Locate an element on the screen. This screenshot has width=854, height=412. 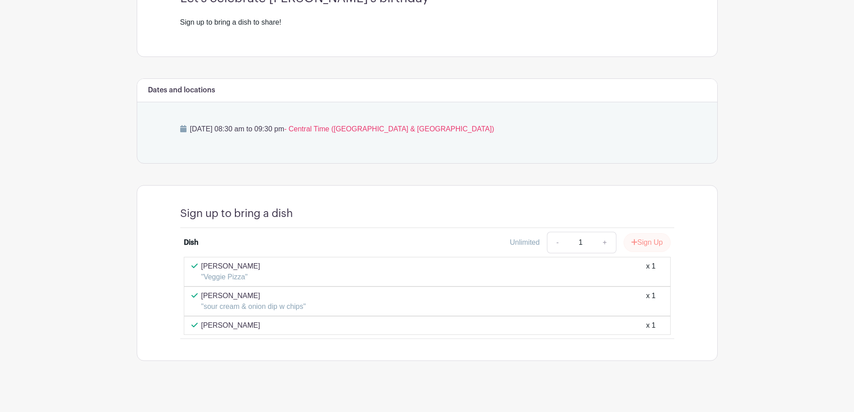
p: "sour cream & onion dip w chips" is located at coordinates (254, 307).